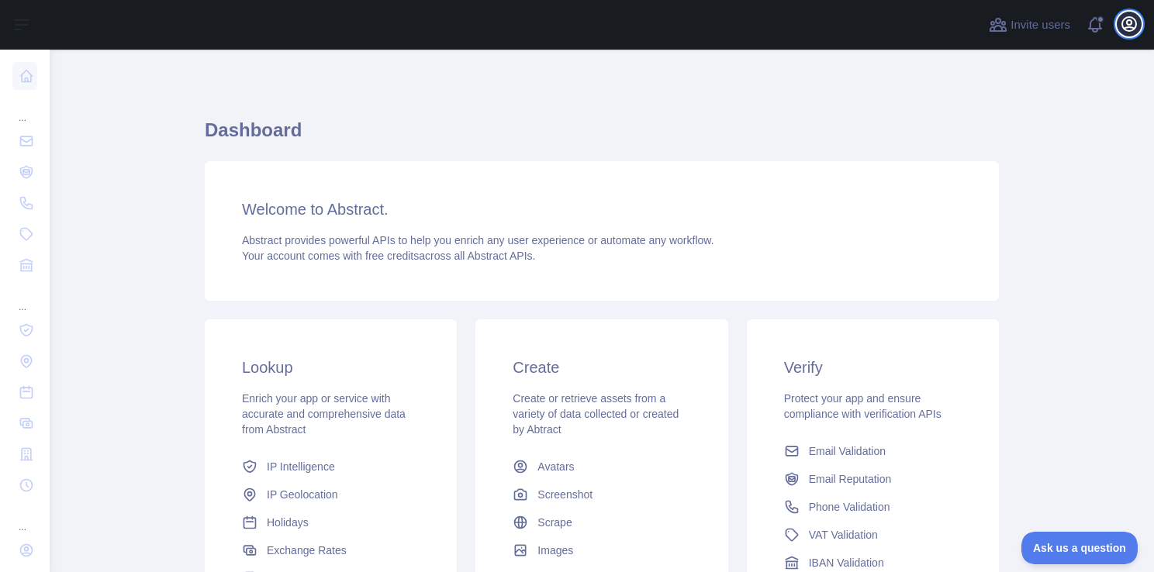 The width and height of the screenshot is (1154, 572). Describe the element at coordinates (602, 136) in the screenshot. I see `h1: Dashboard` at that location.